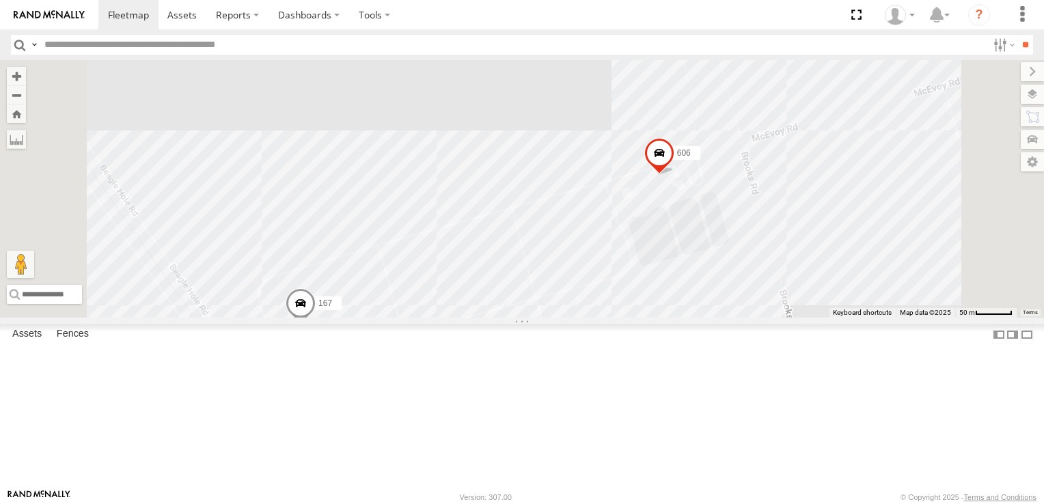  Describe the element at coordinates (72, 335) in the screenshot. I see `label: Fences` at that location.